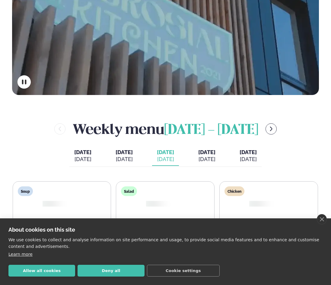  What do you see at coordinates (322, 220) in the screenshot?
I see `a: close` at bounding box center [322, 220].